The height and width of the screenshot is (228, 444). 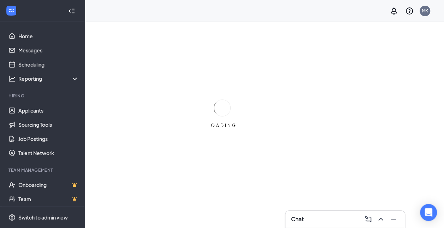 I want to click on div: MK, so click(x=425, y=11).